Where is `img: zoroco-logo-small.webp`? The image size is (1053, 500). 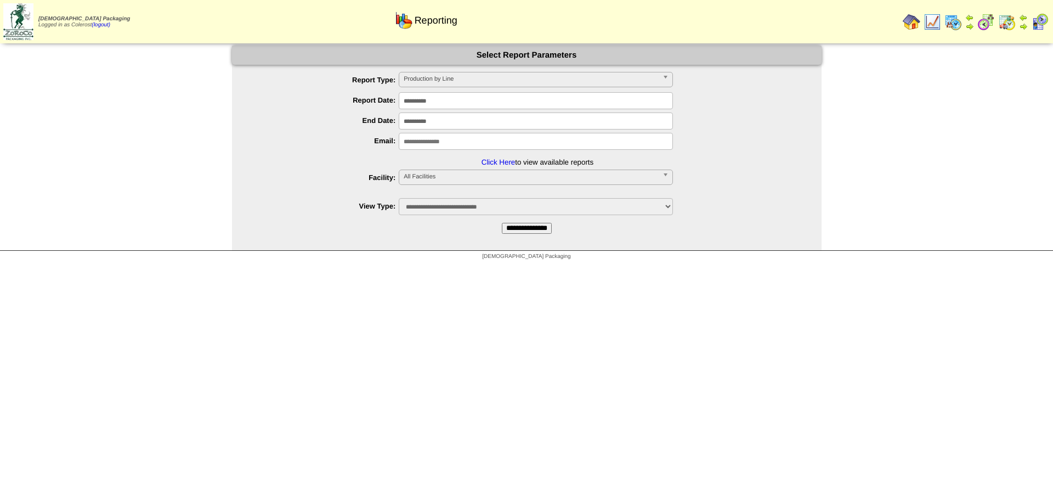 img: zoroco-logo-small.webp is located at coordinates (18, 21).